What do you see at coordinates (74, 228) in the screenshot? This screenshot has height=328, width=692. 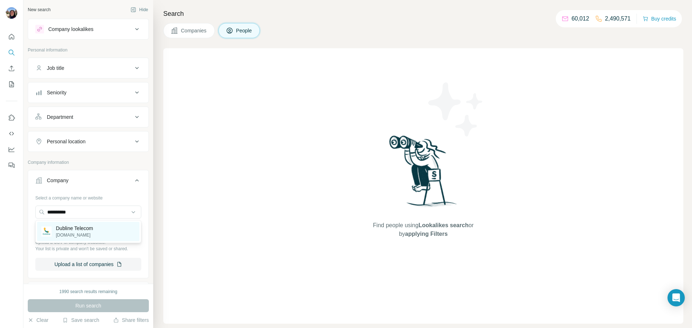 I see `p: Dubline Telecom` at bounding box center [74, 228].